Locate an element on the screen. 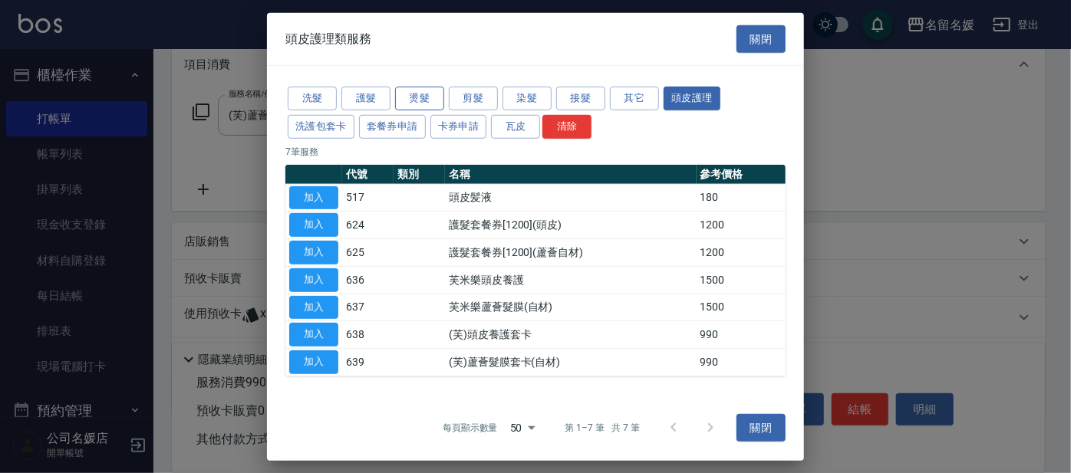 This screenshot has height=473, width=1071. td: 芙米樂蘆薈髮膜(自材) is located at coordinates (570, 308).